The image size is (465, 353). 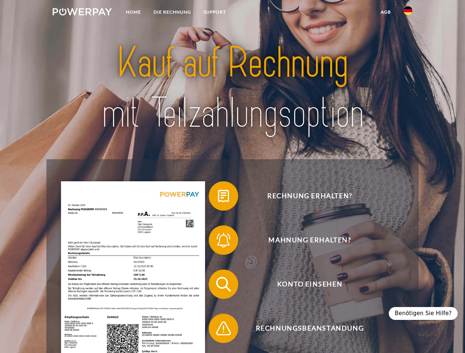 What do you see at coordinates (304, 196) in the screenshot?
I see `a: Rechnung erhalten?` at bounding box center [304, 196].